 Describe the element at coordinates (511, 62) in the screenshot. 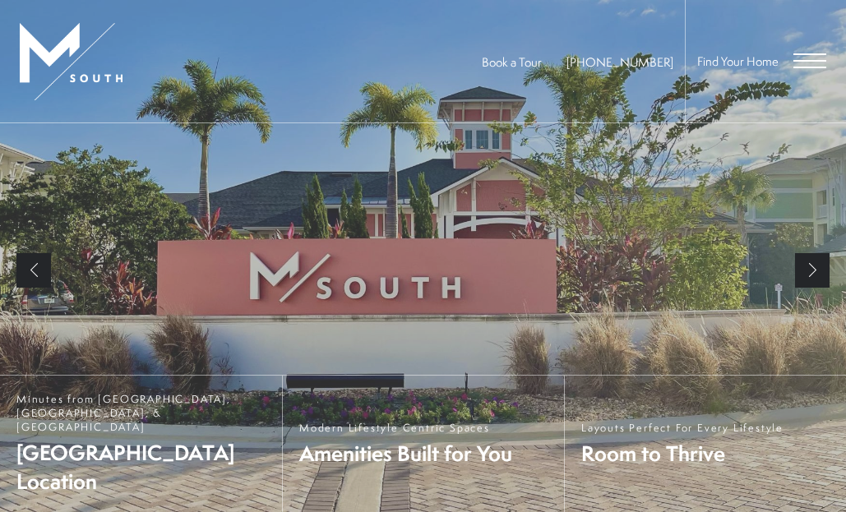

I see `span: Book a Tour` at that location.